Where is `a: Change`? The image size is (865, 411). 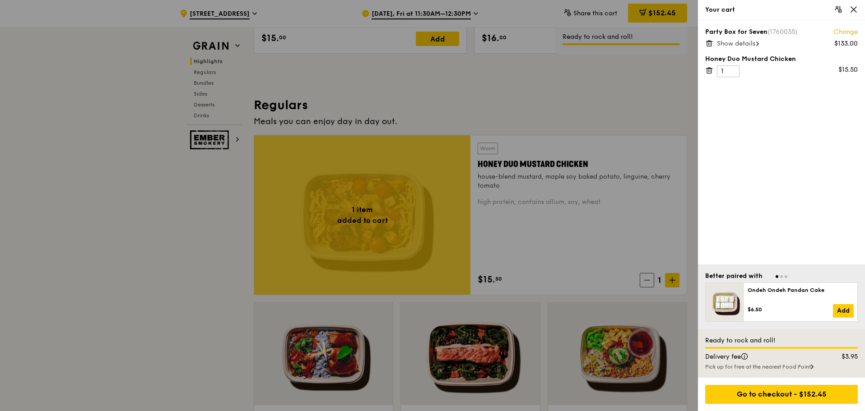 a: Change is located at coordinates (846, 32).